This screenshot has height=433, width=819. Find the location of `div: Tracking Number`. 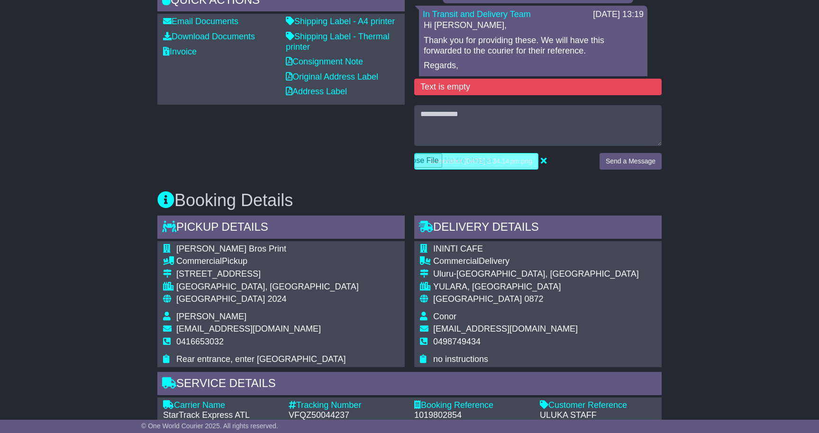

div: Tracking Number is located at coordinates (347, 406).